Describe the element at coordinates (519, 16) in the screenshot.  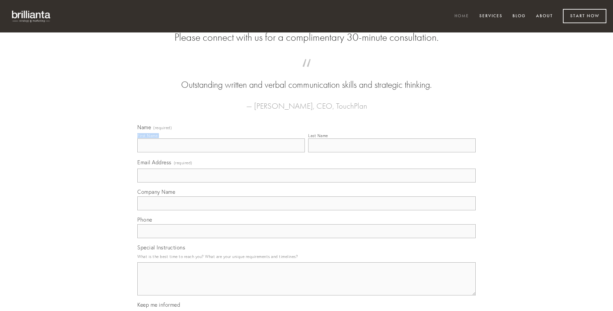
I see `a: Blog` at that location.